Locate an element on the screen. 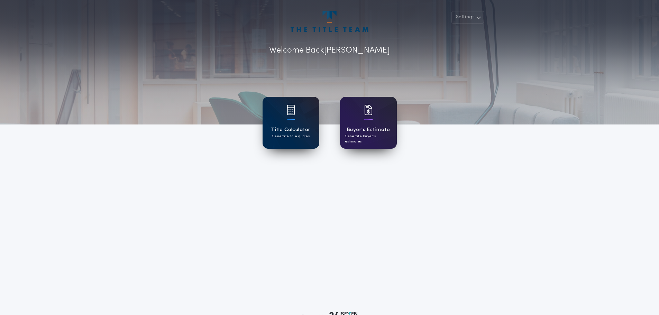 The height and width of the screenshot is (315, 659). h1: Title Calculator is located at coordinates (291, 130).